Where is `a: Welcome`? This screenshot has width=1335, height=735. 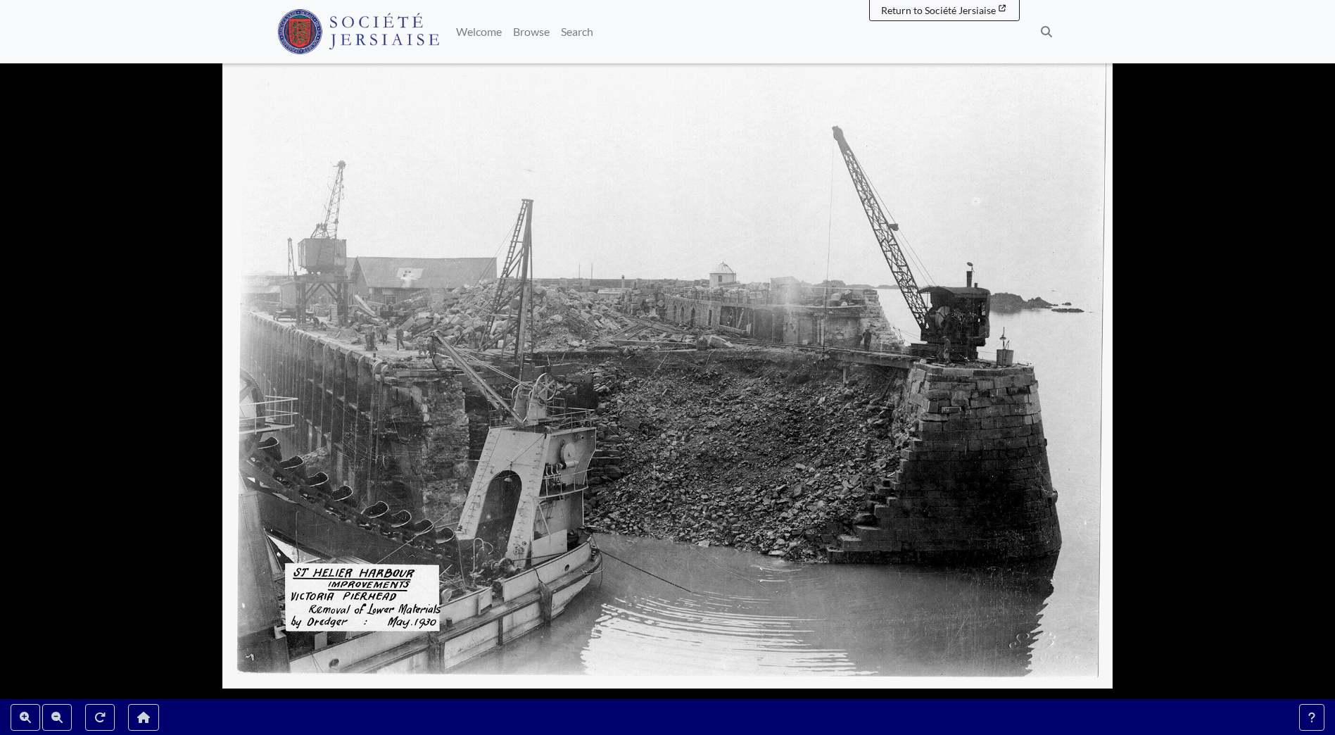
a: Welcome is located at coordinates (479, 32).